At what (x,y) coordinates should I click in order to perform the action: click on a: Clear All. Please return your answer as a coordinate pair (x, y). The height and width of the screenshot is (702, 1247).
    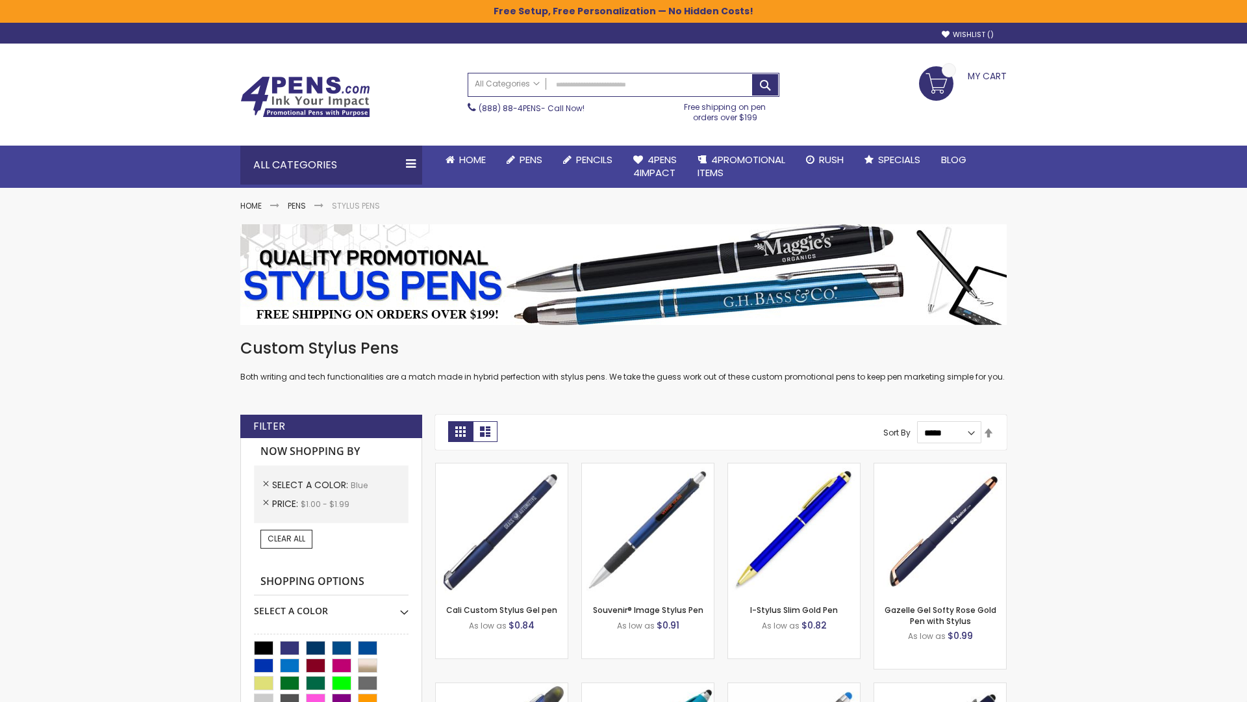
    Looking at the image, I should click on (286, 539).